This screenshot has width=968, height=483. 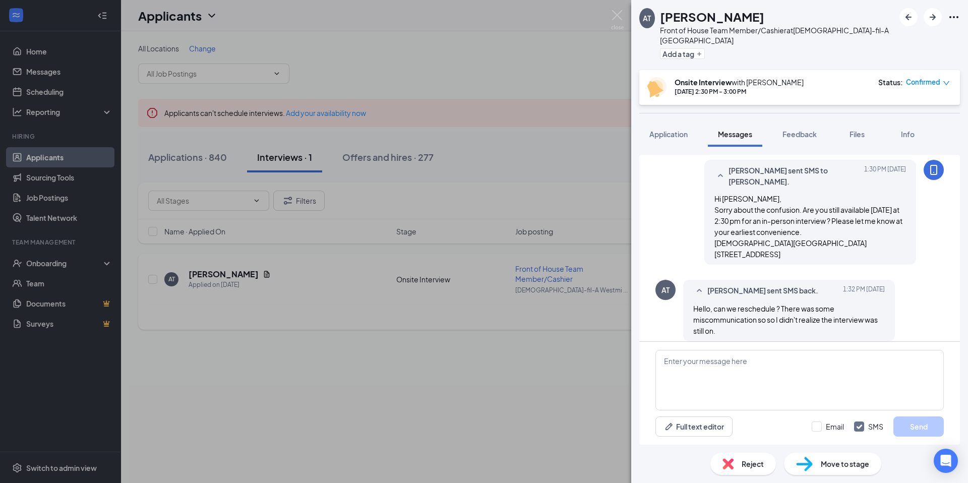 What do you see at coordinates (857, 134) in the screenshot?
I see `span: Files` at bounding box center [857, 134].